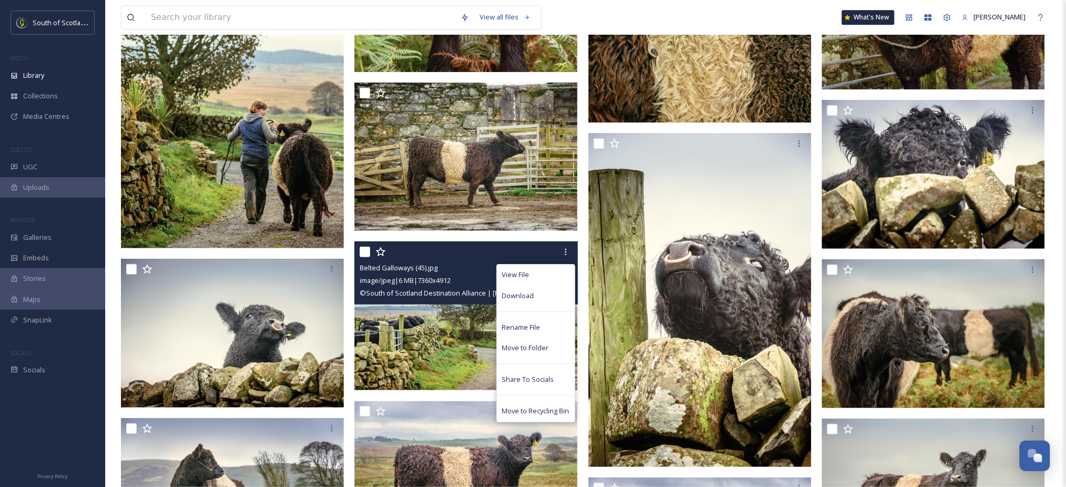  I want to click on img: Belted Galloways (45).jpg, so click(466, 316).